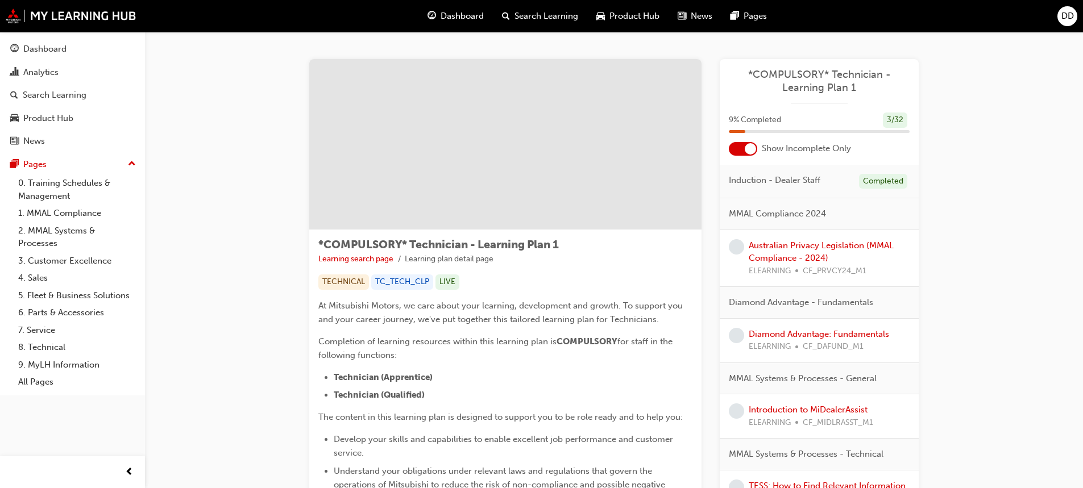  What do you see at coordinates (71, 16) in the screenshot?
I see `img: mmal` at bounding box center [71, 16].